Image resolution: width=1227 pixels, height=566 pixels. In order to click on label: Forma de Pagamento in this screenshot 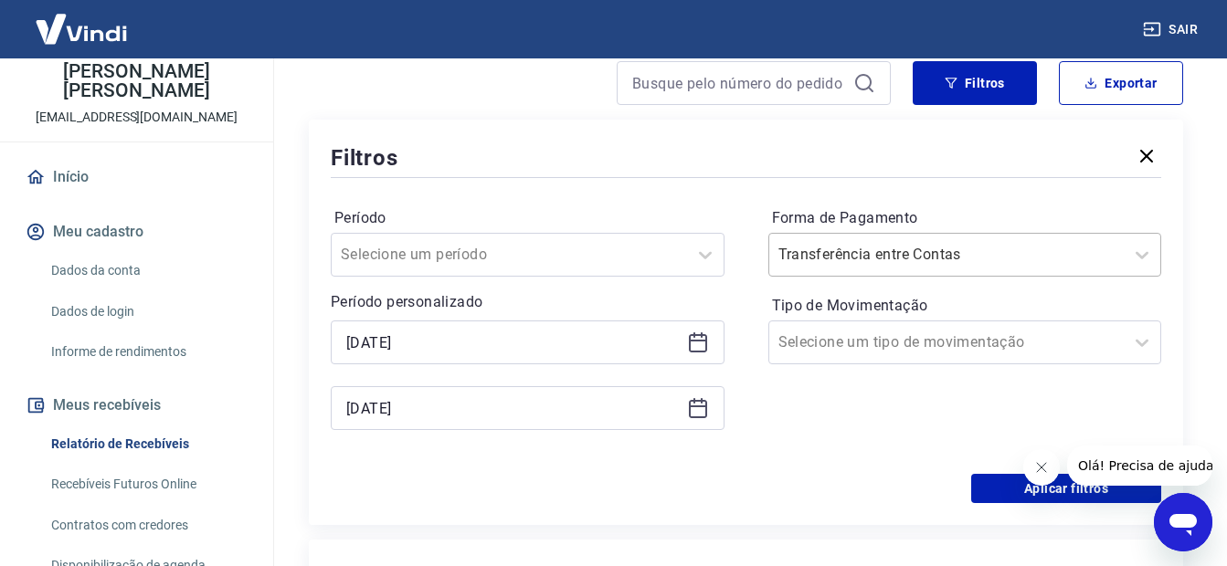, I will do `click(964, 218)`.